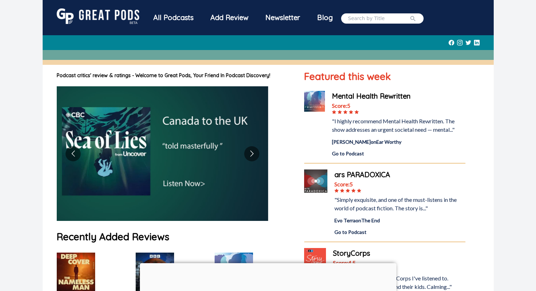 The height and width of the screenshot is (291, 536). What do you see at coordinates (400, 220) in the screenshot?
I see `div: Evo Terra on The End` at bounding box center [400, 220].